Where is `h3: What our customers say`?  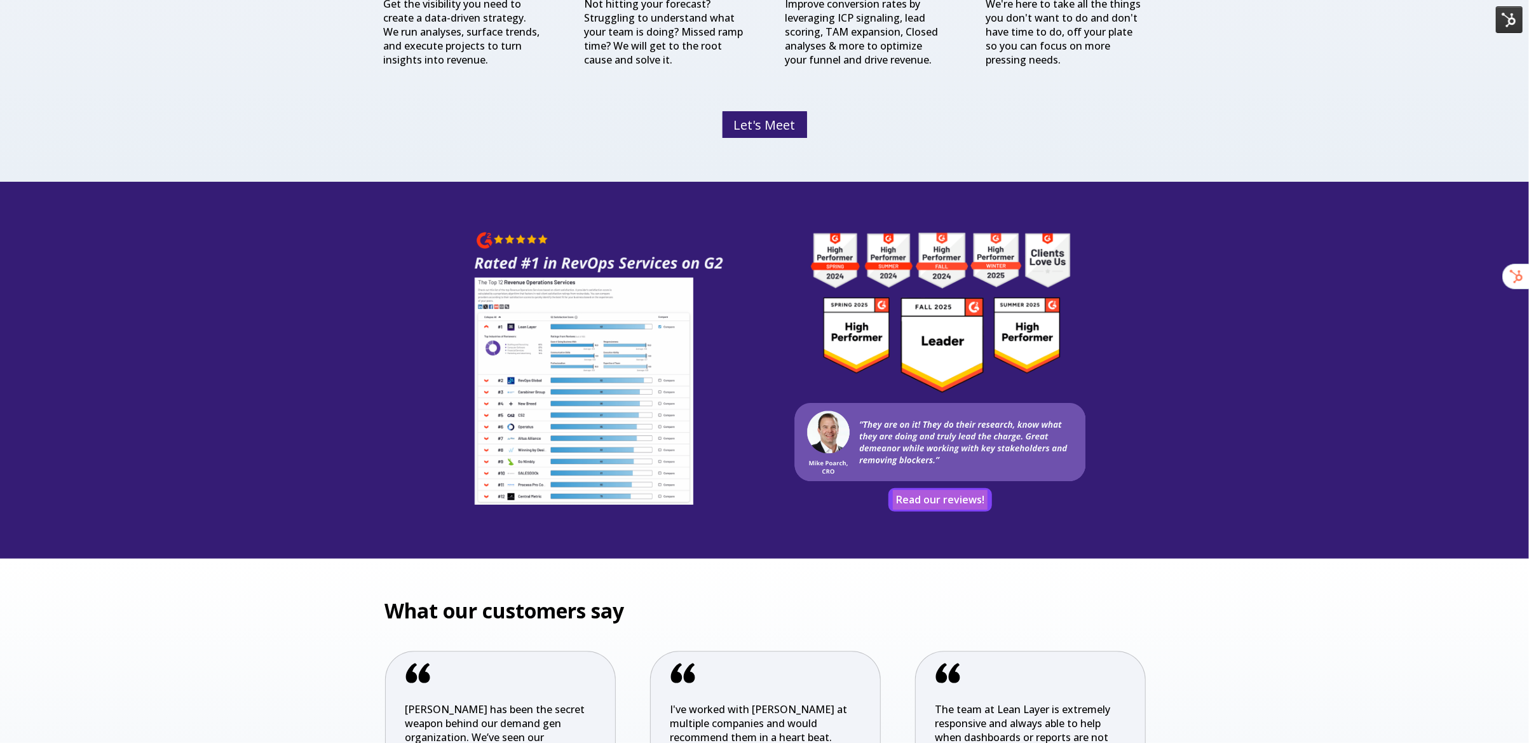 h3: What our customers say is located at coordinates (764, 611).